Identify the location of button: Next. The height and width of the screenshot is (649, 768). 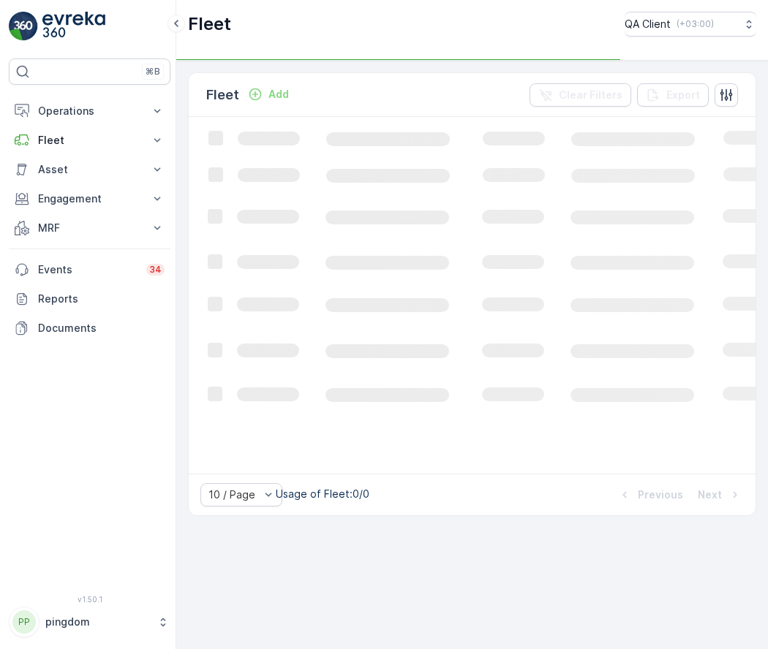
(719, 495).